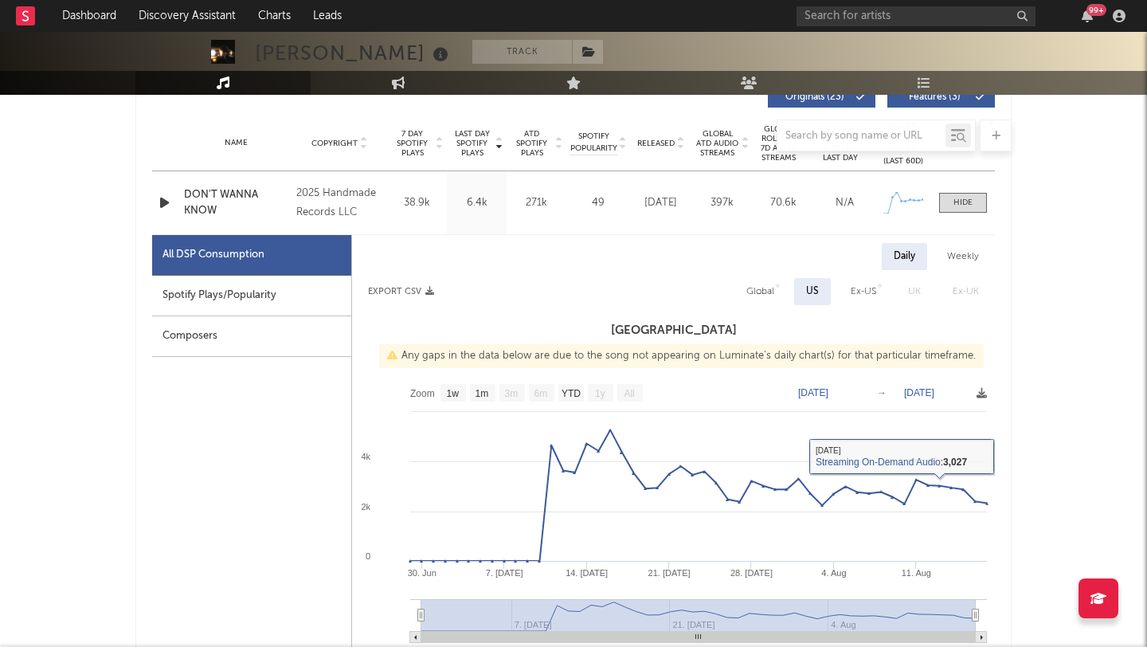  What do you see at coordinates (541, 393) in the screenshot?
I see `text: 6m` at bounding box center [541, 393].